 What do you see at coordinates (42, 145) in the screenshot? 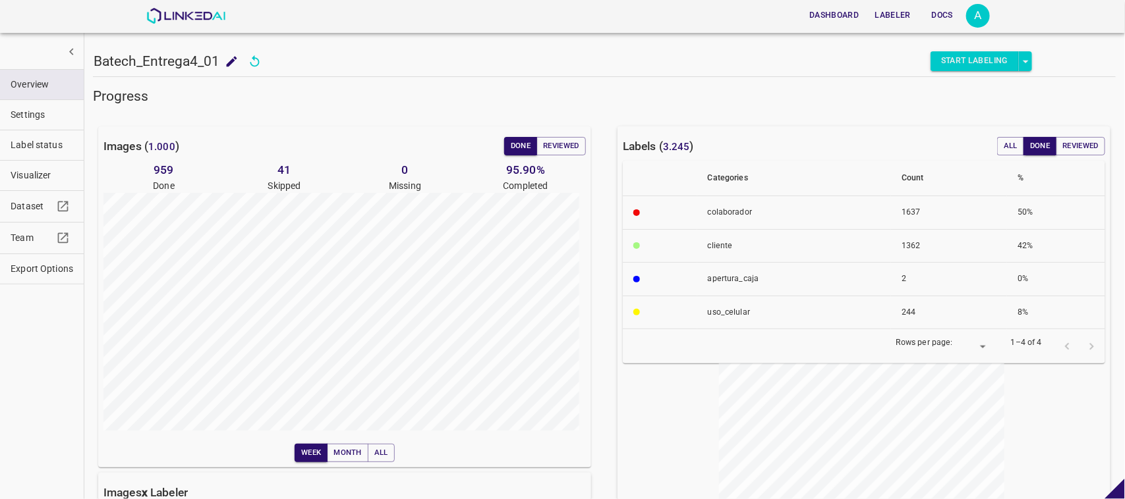
I see `span: Label status` at bounding box center [42, 145].